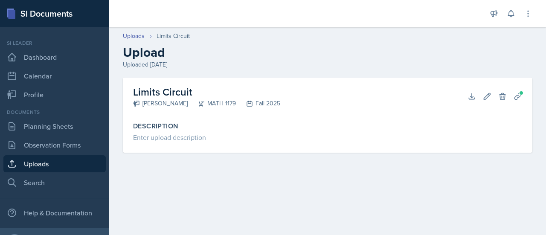 The height and width of the screenshot is (235, 546). I want to click on h2: Upload, so click(328, 52).